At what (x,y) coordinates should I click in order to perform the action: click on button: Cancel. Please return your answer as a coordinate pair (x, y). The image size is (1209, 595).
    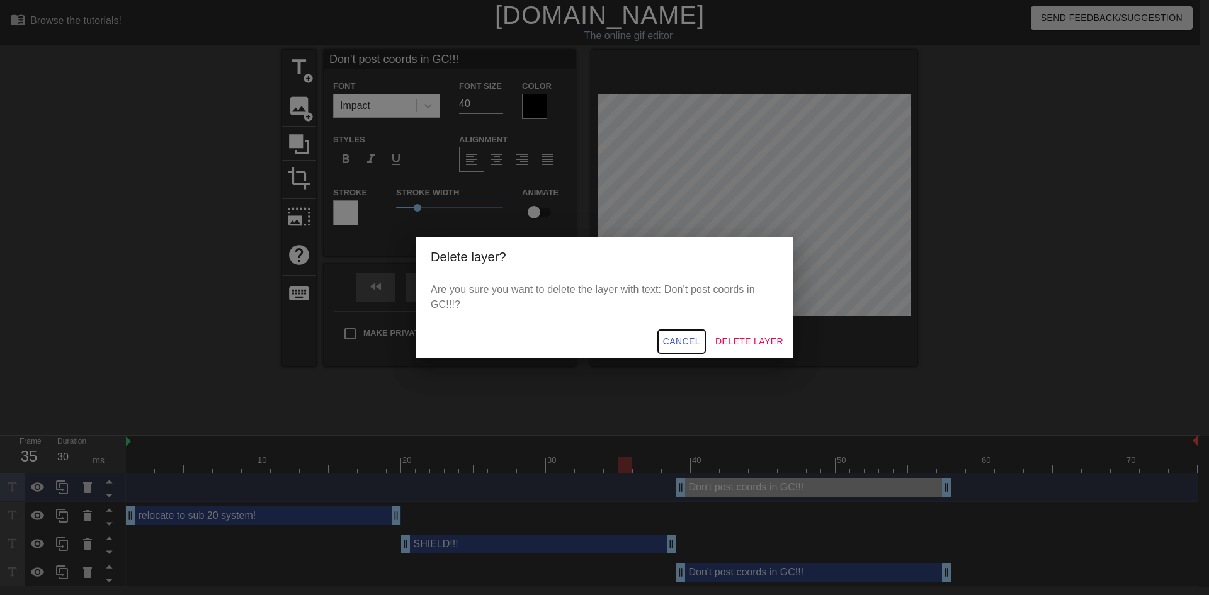
    Looking at the image, I should click on (682, 341).